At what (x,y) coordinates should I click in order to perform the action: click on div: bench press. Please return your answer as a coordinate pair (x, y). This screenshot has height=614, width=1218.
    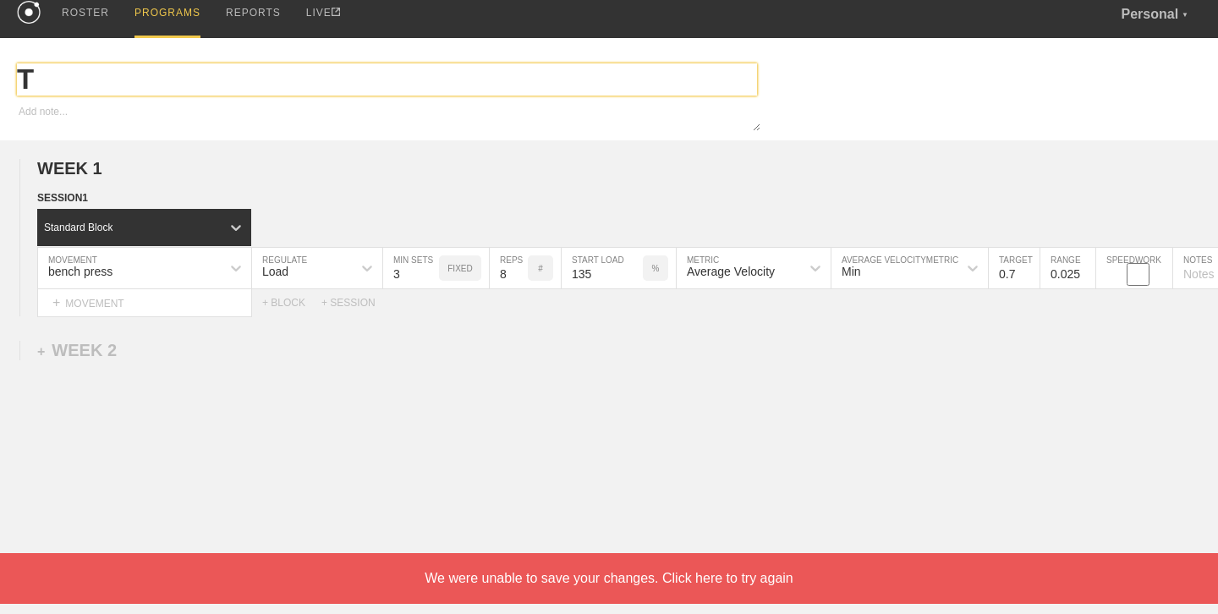
    Looking at the image, I should click on (80, 272).